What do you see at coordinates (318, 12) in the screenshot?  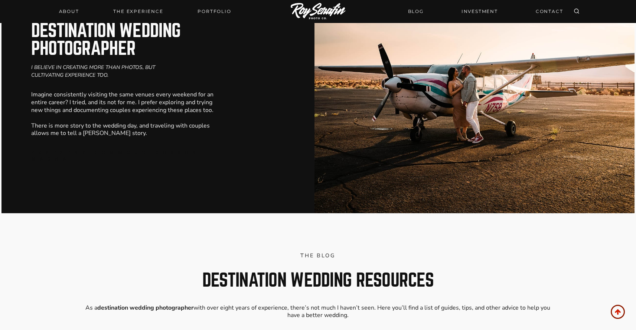 I see `img: Logo of Roy Serafin Photo Co., featuring stylized text in white on a light background, representi...` at bounding box center [318, 12].